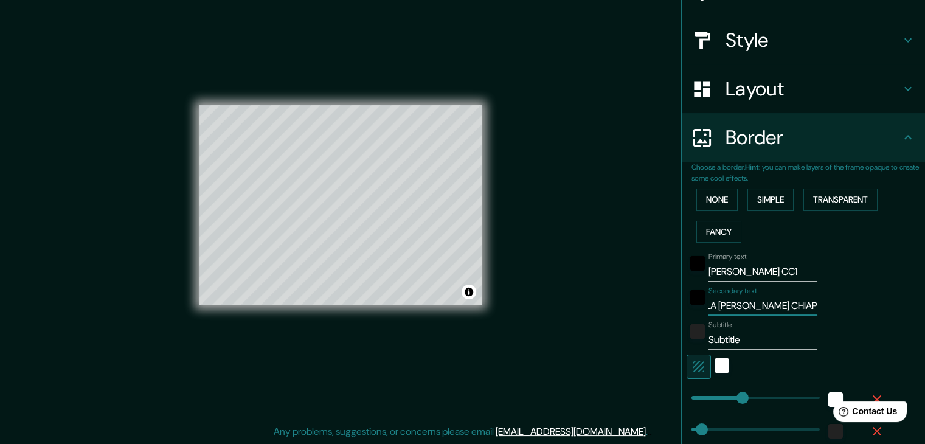  I want to click on button: Toggle attribution, so click(469, 292).